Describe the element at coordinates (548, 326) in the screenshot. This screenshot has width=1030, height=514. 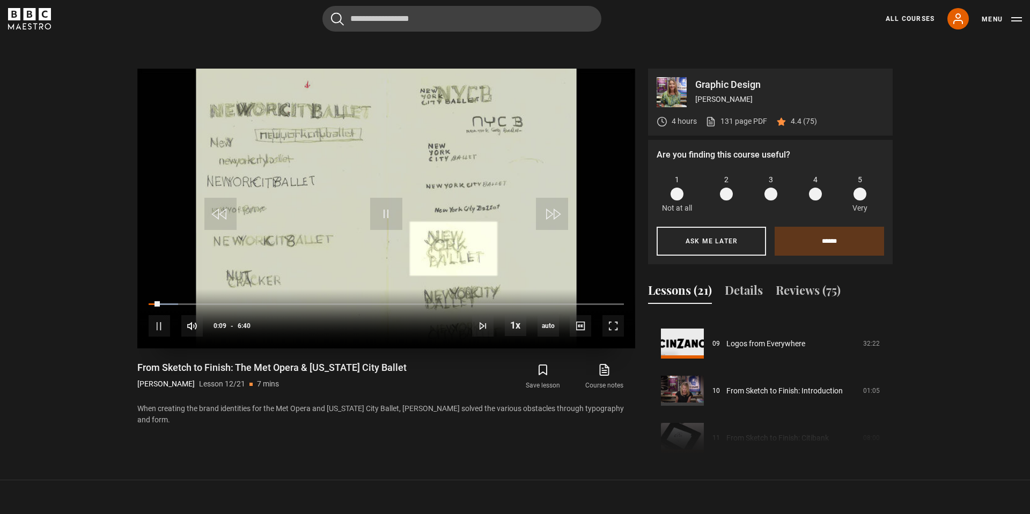
I see `span: auto` at that location.